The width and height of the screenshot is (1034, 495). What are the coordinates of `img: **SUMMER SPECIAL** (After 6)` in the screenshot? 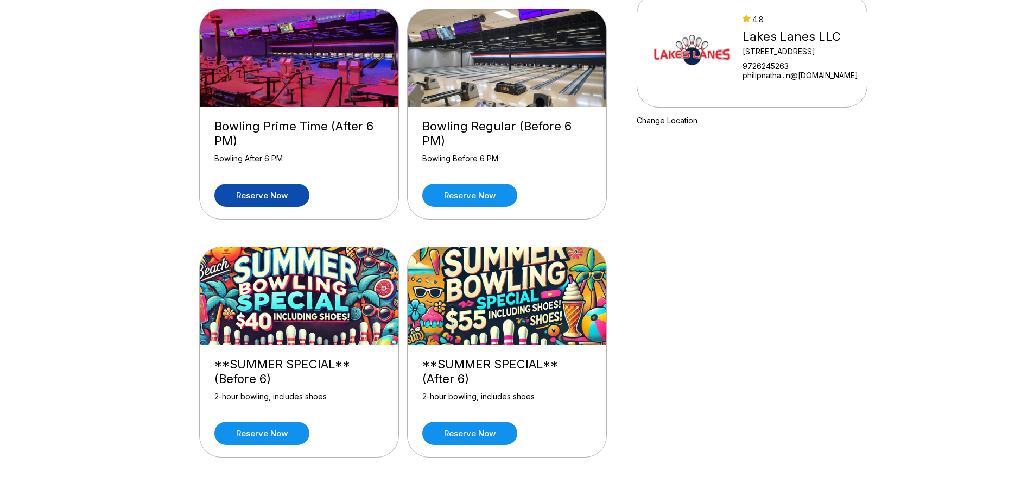 It's located at (508, 296).